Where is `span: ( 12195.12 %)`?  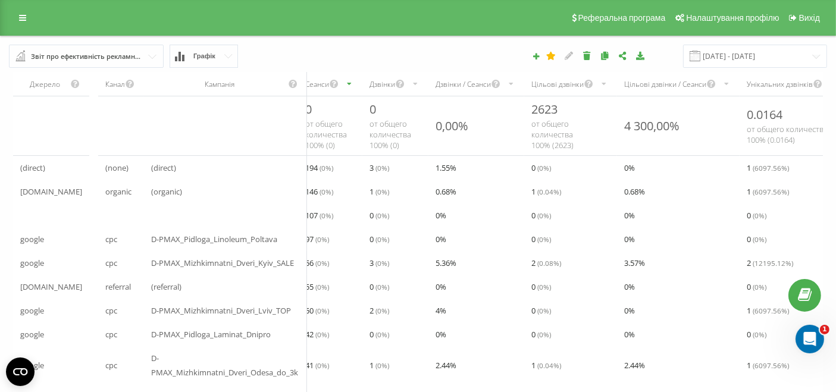
span: ( 12195.12 %) is located at coordinates (773, 263).